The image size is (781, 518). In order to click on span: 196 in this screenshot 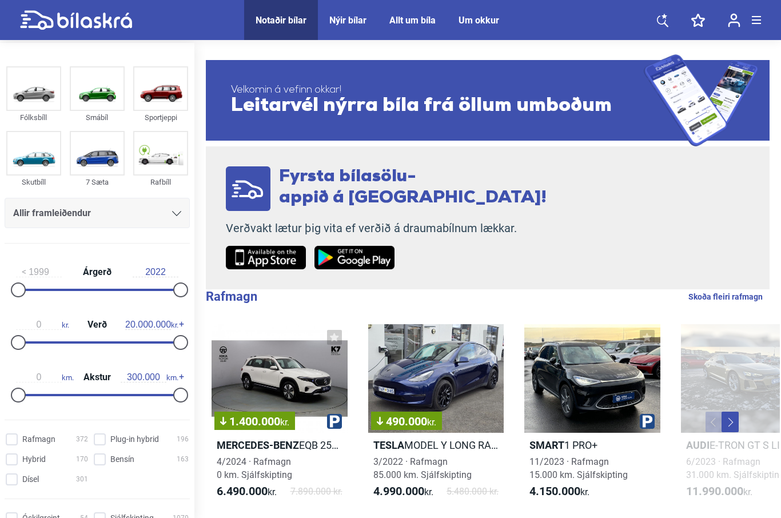, I will do `click(182, 439)`.